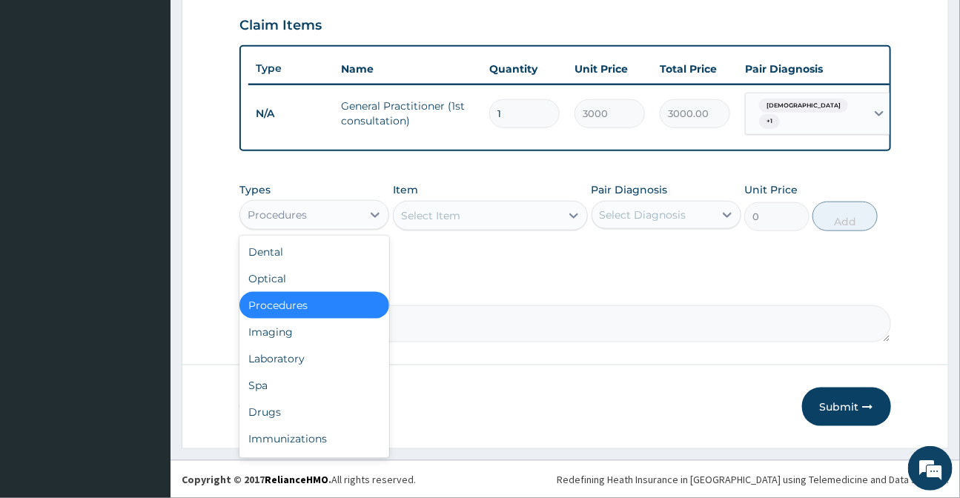 This screenshot has height=498, width=960. Describe the element at coordinates (163, 93) in the screenshot. I see `div: Chat with us now` at that location.